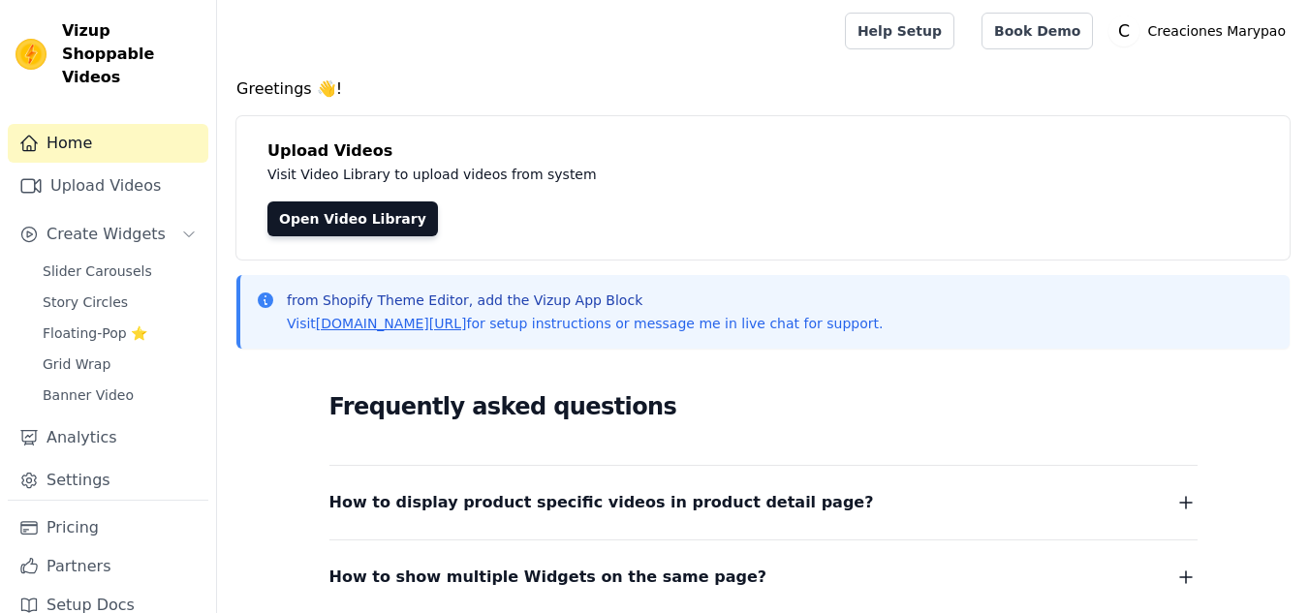 This screenshot has width=1309, height=613. Describe the element at coordinates (1037, 31) in the screenshot. I see `a: Book Demo` at that location.